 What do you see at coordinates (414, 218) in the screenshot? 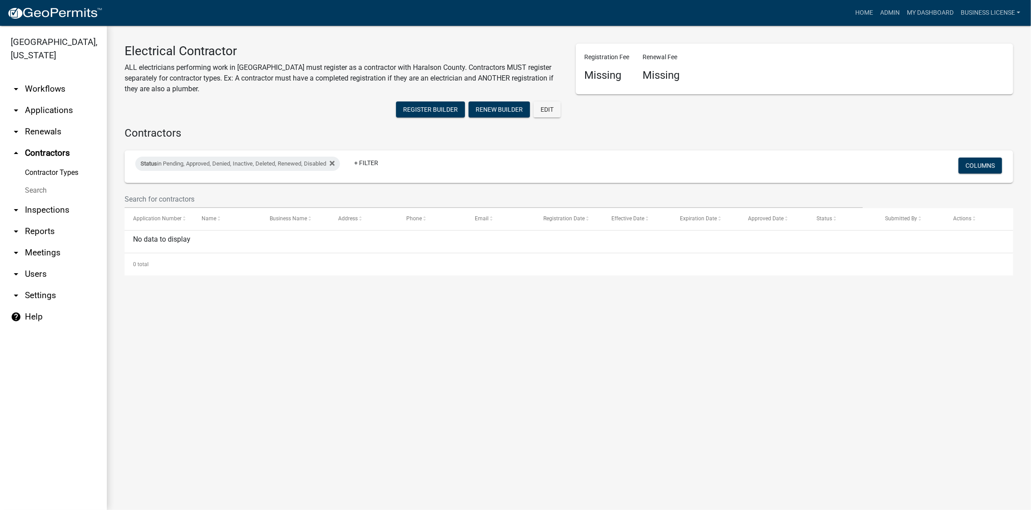
I see `span: Phone` at bounding box center [414, 218].